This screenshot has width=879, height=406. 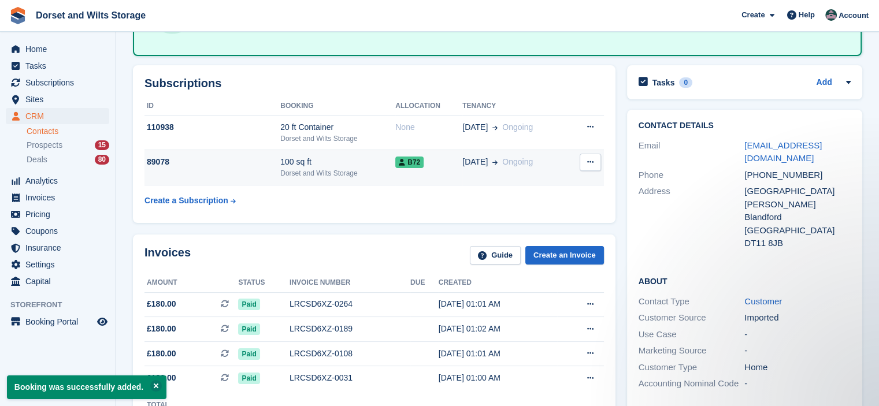 I want to click on div: Contact Type, so click(x=692, y=302).